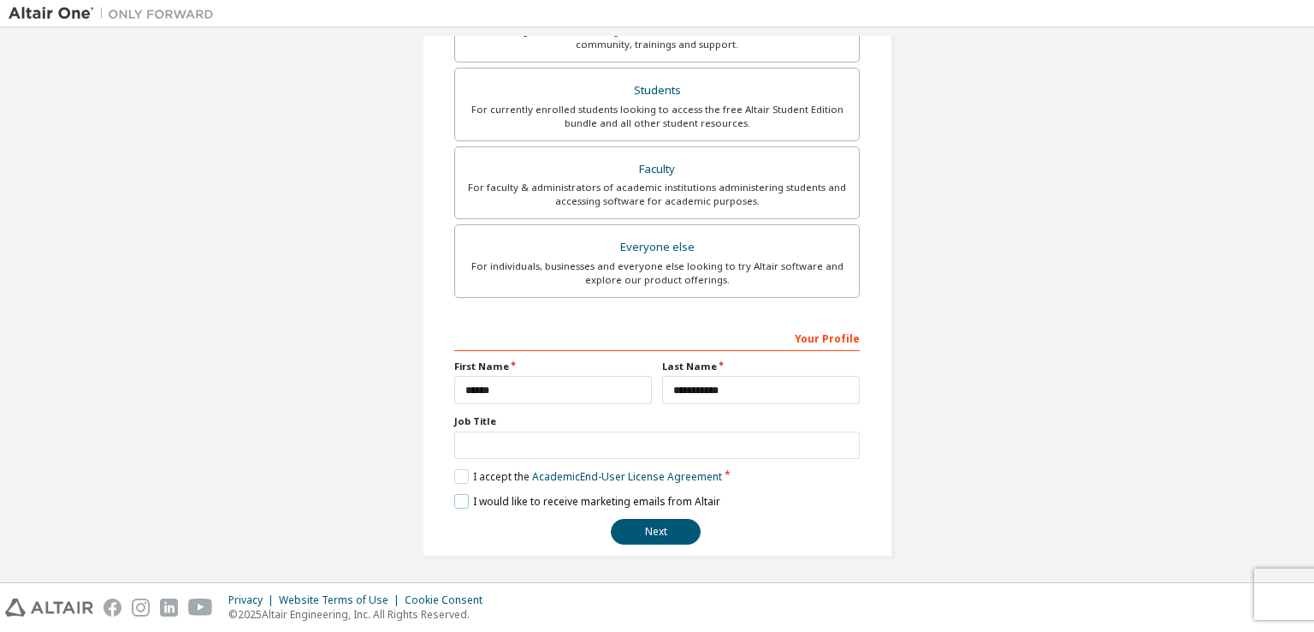  Describe the element at coordinates (116, 14) in the screenshot. I see `img: Altair One` at that location.